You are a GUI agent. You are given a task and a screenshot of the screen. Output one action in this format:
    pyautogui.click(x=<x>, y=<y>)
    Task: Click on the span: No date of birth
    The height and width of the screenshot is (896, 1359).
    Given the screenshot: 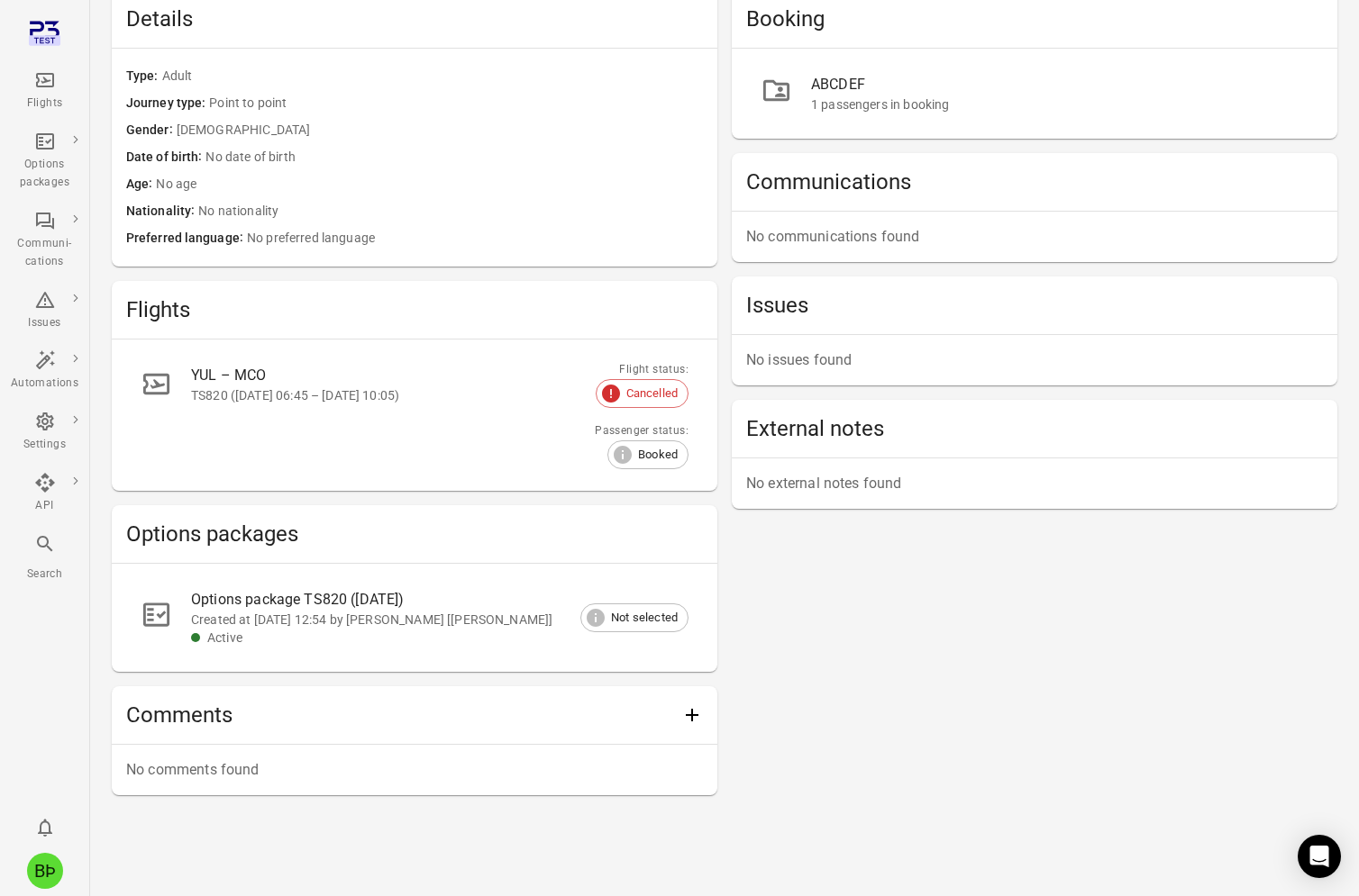 What is the action you would take?
    pyautogui.click(x=454, y=158)
    